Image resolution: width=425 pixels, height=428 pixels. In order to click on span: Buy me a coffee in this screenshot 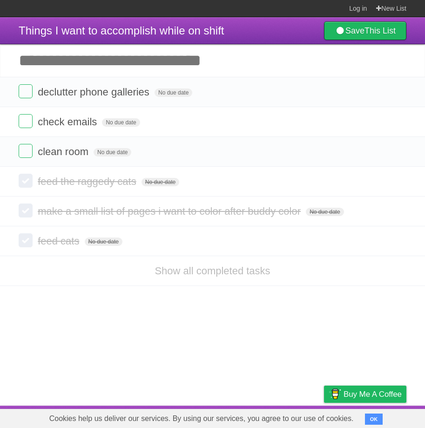, I will do `click(373, 394)`.